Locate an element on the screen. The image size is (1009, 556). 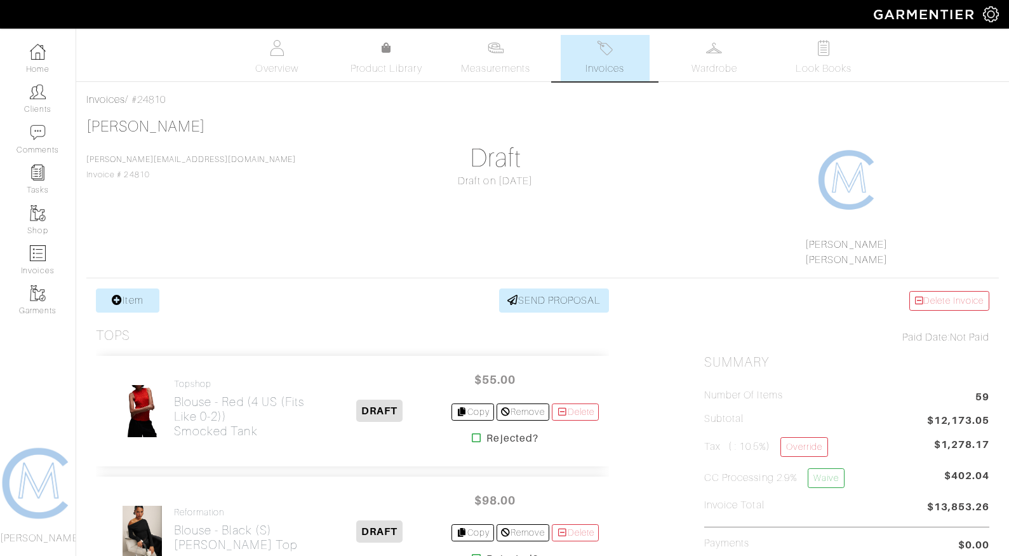
span: Product Library is located at coordinates (386, 69).